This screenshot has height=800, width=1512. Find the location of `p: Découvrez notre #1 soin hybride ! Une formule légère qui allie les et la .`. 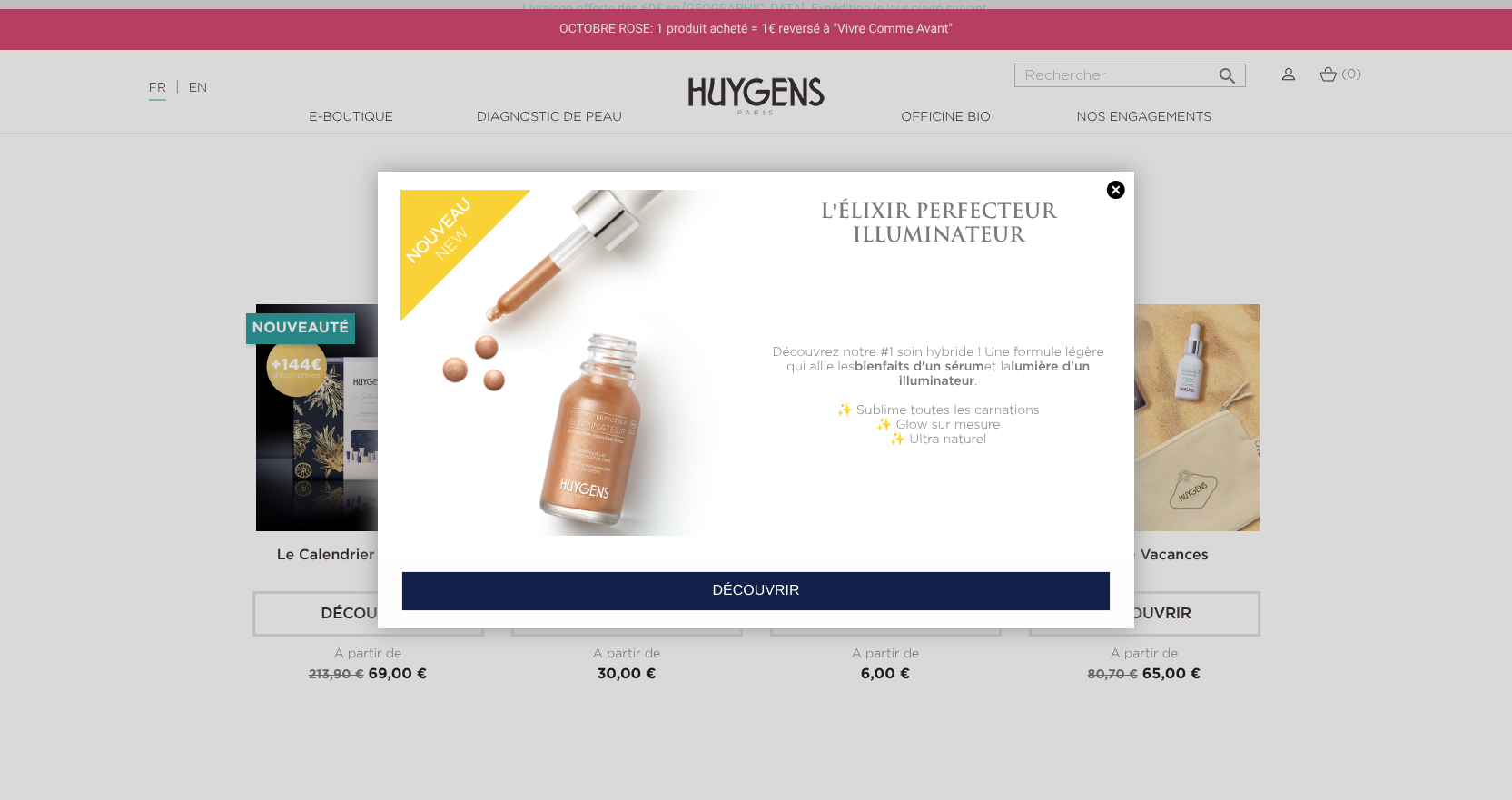

p: Découvrez notre #1 soin hybride ! Une formule légère qui allie les et la . is located at coordinates (938, 367).